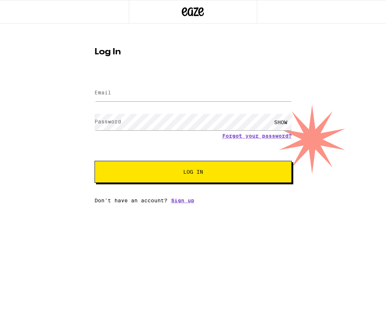 The width and height of the screenshot is (386, 311). What do you see at coordinates (193, 172) in the screenshot?
I see `button: Log In` at bounding box center [193, 172].